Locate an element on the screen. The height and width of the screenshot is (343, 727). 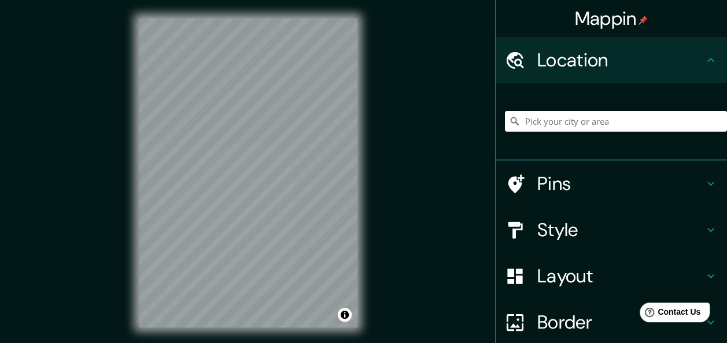
div: Pins is located at coordinates (611, 184).